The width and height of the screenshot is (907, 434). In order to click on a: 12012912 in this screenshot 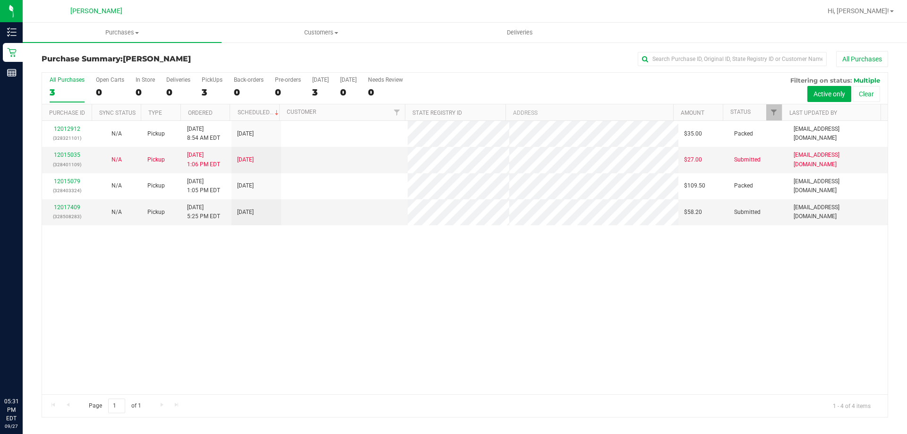, I will do `click(67, 129)`.